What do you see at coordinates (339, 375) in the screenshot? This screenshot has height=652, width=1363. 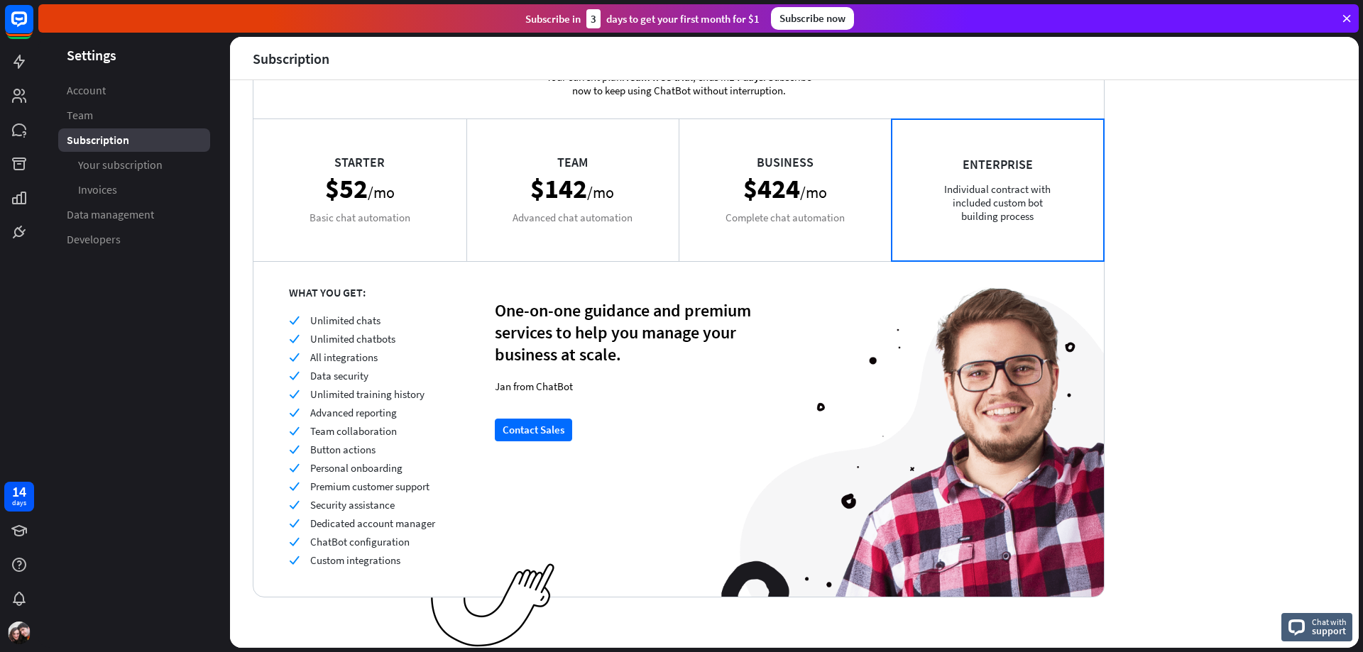 I see `span: Data security` at bounding box center [339, 375].